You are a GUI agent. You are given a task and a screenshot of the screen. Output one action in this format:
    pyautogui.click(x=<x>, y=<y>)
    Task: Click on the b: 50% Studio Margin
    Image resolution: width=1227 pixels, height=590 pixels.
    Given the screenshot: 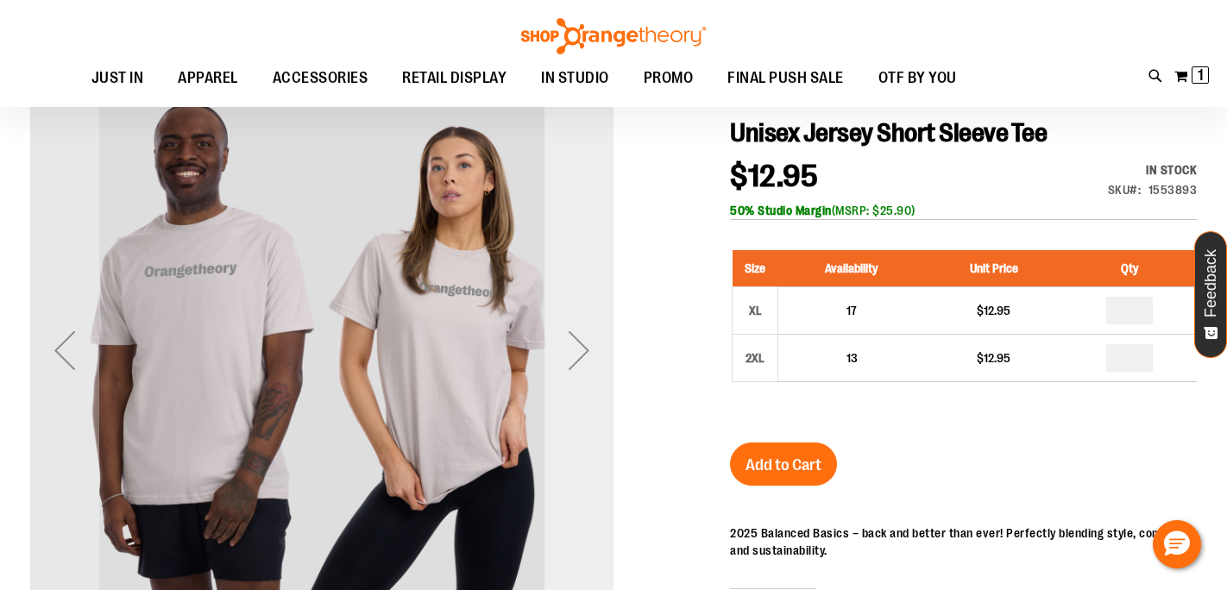 What is the action you would take?
    pyautogui.click(x=781, y=211)
    